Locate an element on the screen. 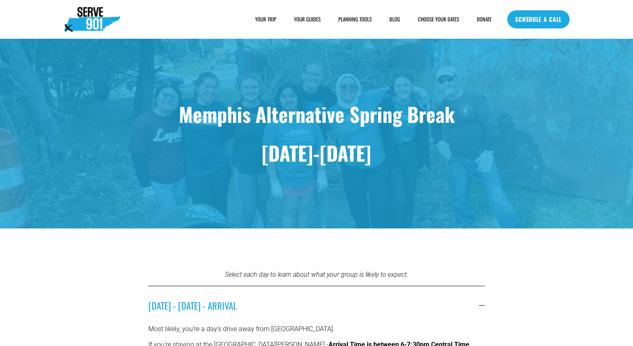 The height and width of the screenshot is (346, 633). a: SCHEDULE A CALL is located at coordinates (538, 19).